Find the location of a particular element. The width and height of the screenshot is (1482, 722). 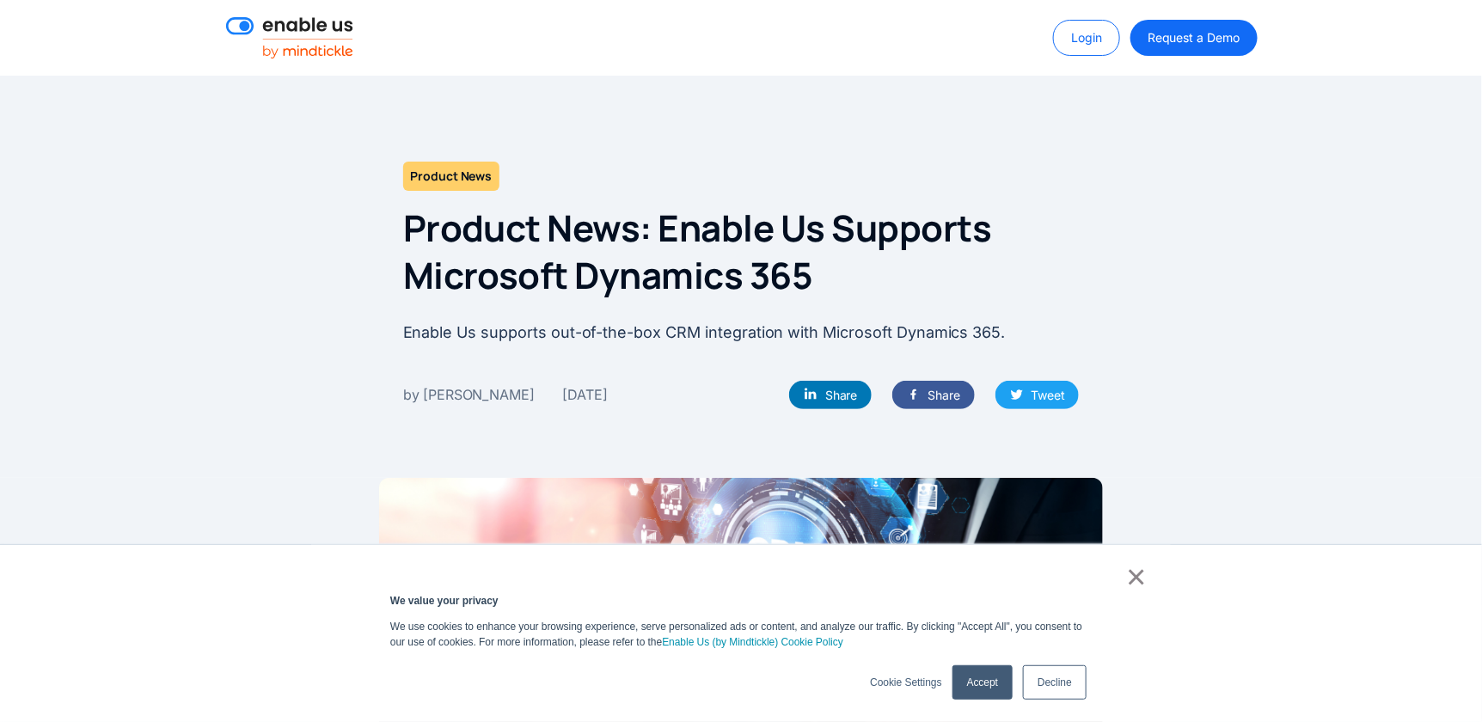

div: by is located at coordinates (411, 395).